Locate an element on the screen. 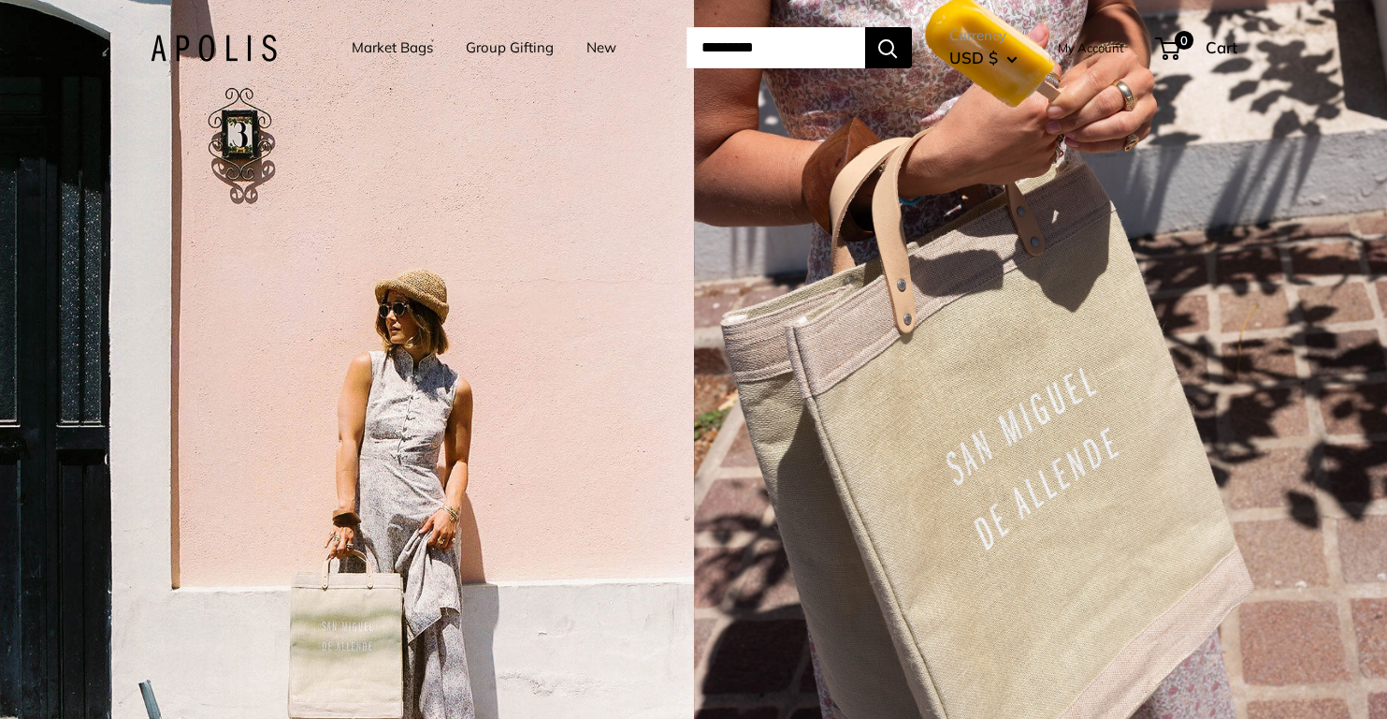 This screenshot has width=1387, height=719. a: Market Bags is located at coordinates (392, 48).